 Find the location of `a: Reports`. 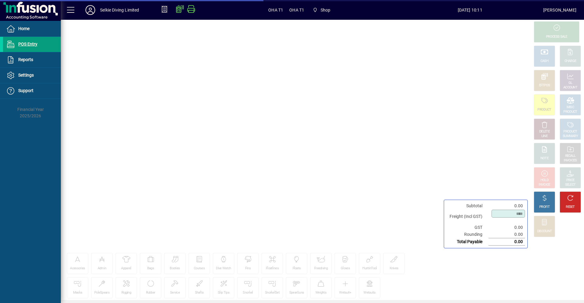

a: Reports is located at coordinates (32, 60).